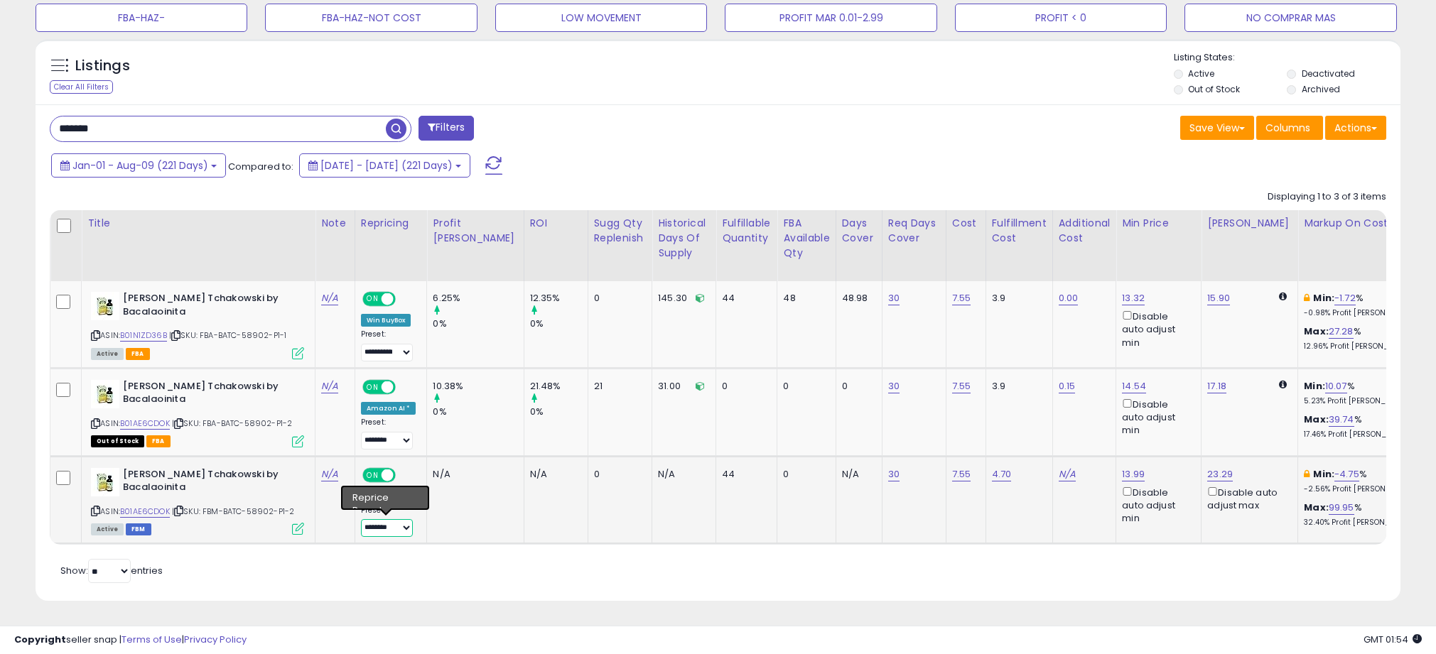  What do you see at coordinates (1326, 197) in the screenshot?
I see `div: Displaying 1 to 3 of 3 items` at bounding box center [1326, 197].